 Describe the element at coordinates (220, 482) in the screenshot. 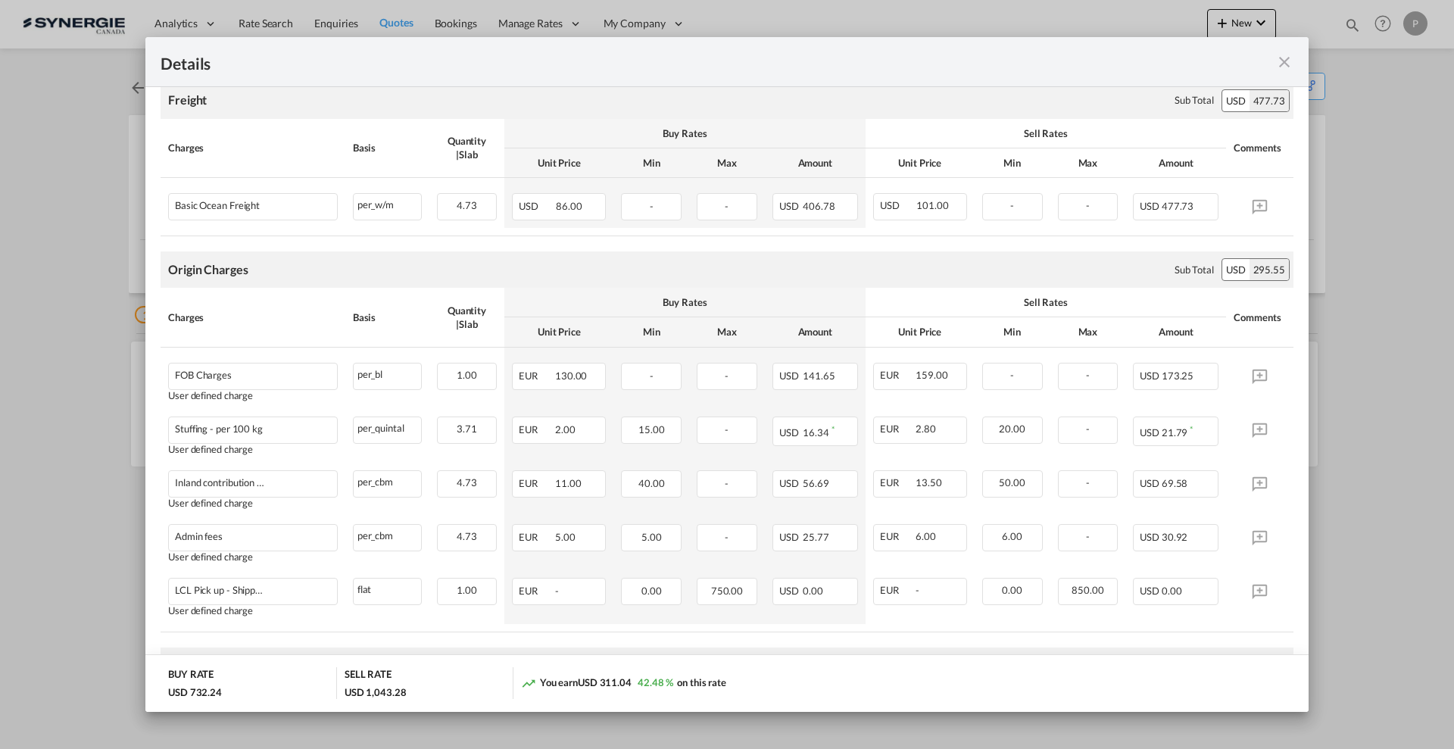

I see `div: Inland contribution fee` at that location.